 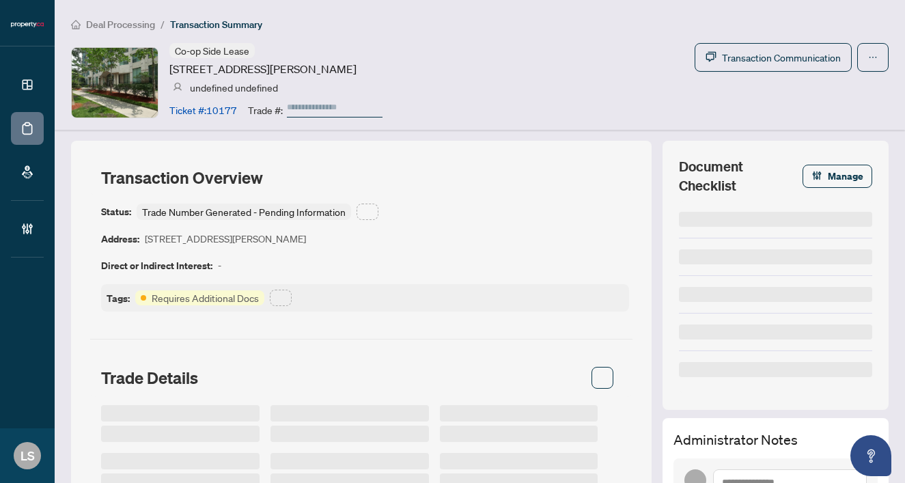 I want to click on article: Requires Additional Docs, so click(x=205, y=298).